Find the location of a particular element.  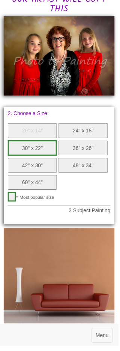

button: 48" x 34" is located at coordinates (84, 168).